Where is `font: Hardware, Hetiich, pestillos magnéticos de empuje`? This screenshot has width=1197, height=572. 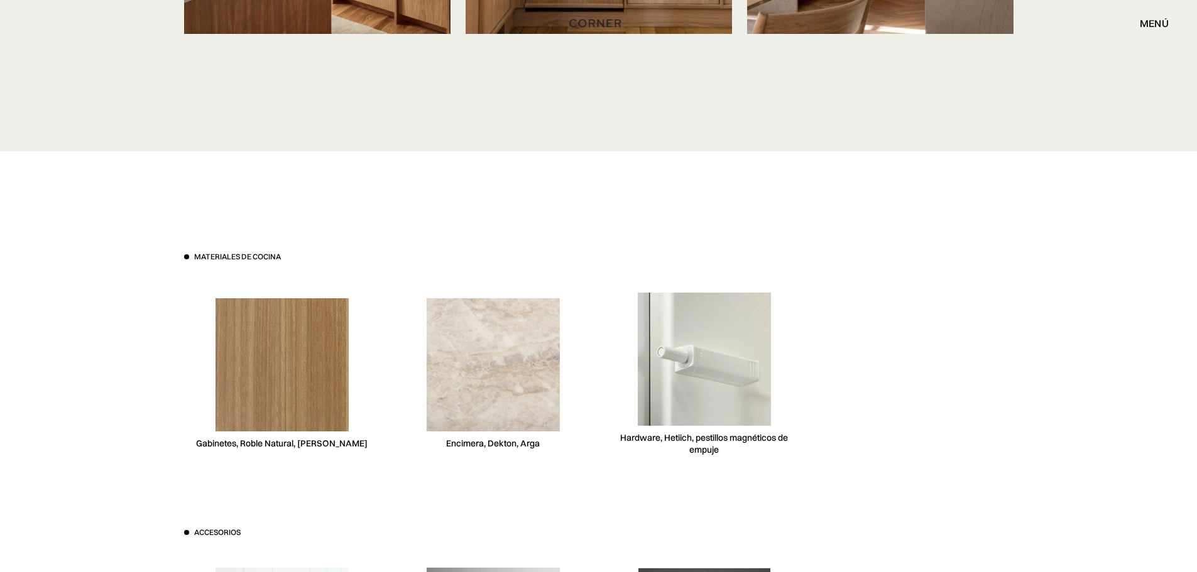 font: Hardware, Hetiich, pestillos magnéticos de empuje is located at coordinates (704, 443).